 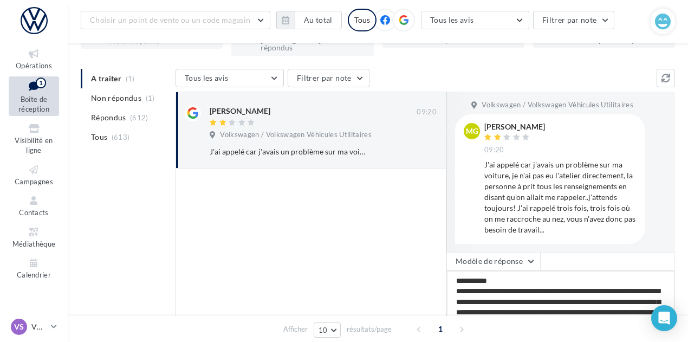 What do you see at coordinates (34, 145) in the screenshot?
I see `span: Visibilité en ligne` at bounding box center [34, 145].